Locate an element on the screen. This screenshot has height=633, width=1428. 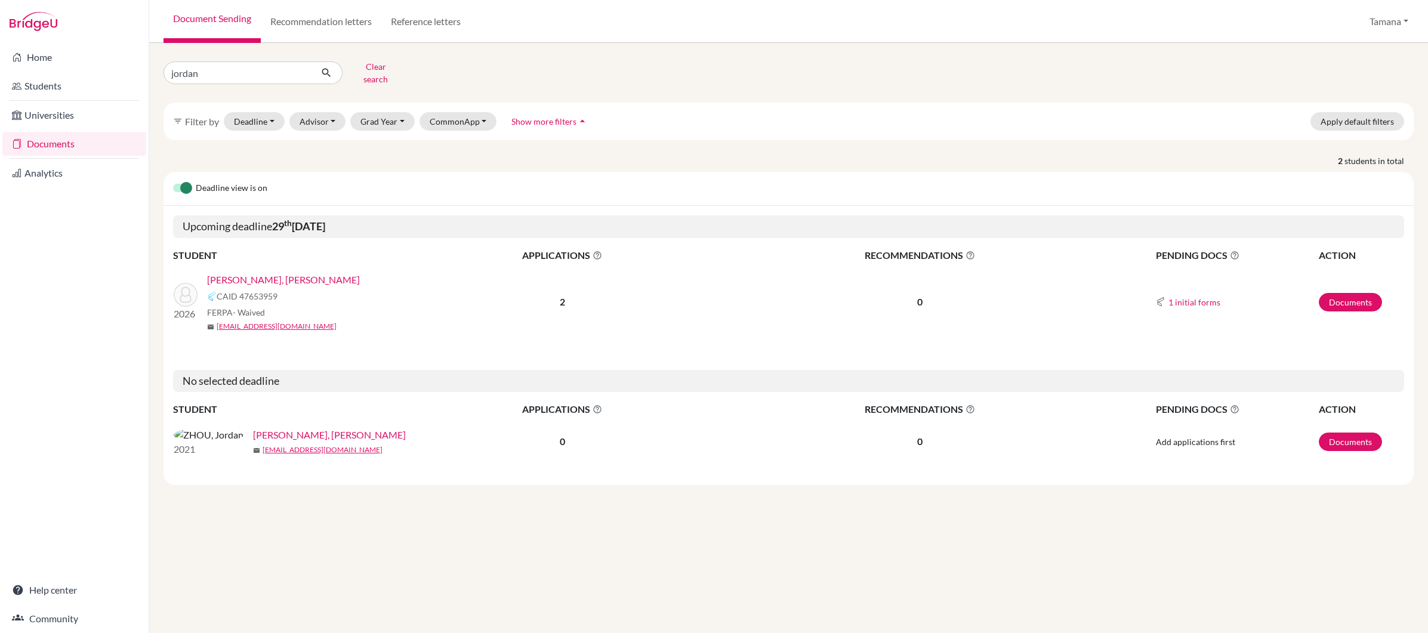
a: Help center is located at coordinates (74, 590).